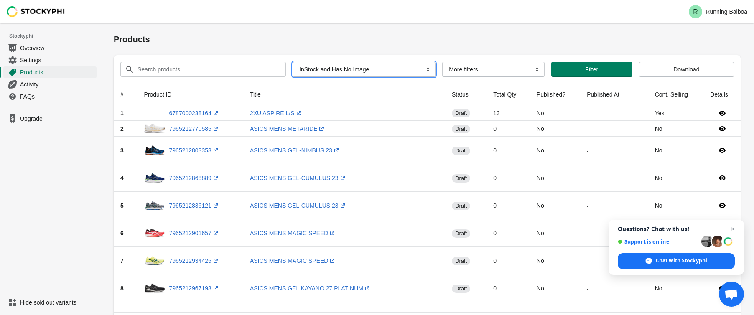 The height and width of the screenshot is (315, 754). What do you see at coordinates (592, 69) in the screenshot?
I see `button: Filter` at bounding box center [592, 69].